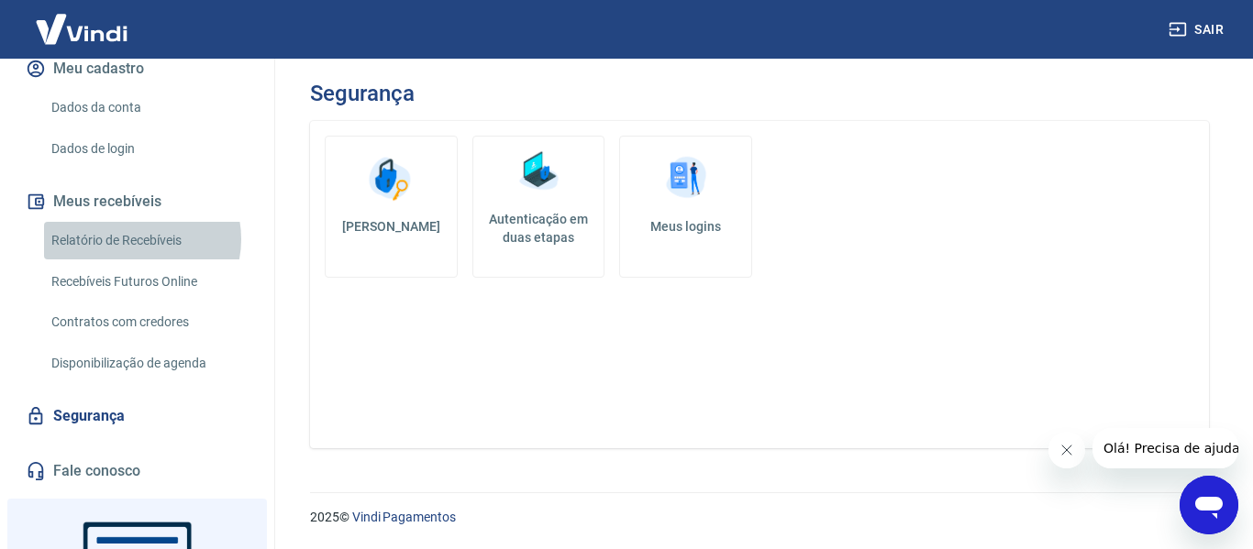 This screenshot has width=1253, height=549. What do you see at coordinates (148, 363) in the screenshot?
I see `a: Disponibilização de agenda` at bounding box center [148, 363].